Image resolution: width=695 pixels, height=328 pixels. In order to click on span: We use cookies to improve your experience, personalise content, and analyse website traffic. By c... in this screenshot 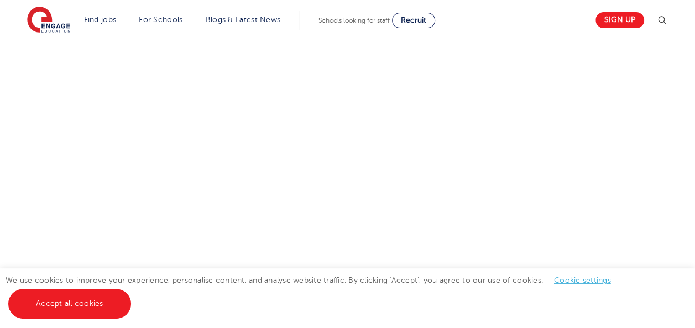, I will do `click(313, 292)`.